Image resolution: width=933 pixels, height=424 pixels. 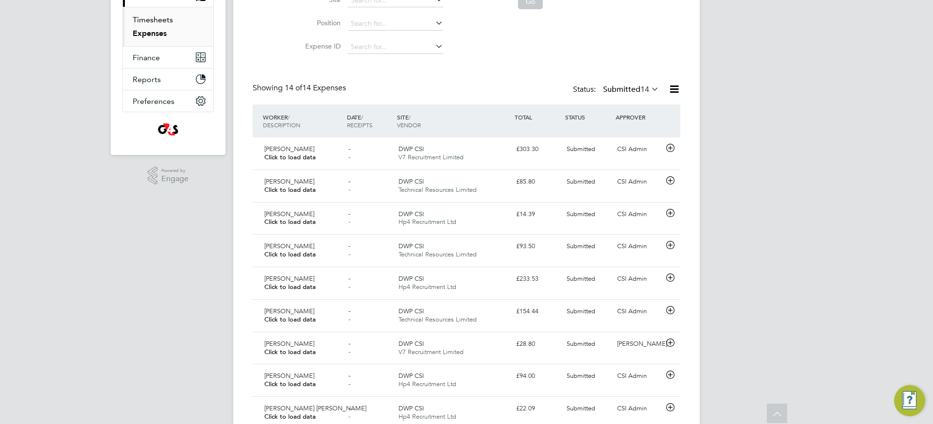 I want to click on div: £303.30, so click(x=537, y=149).